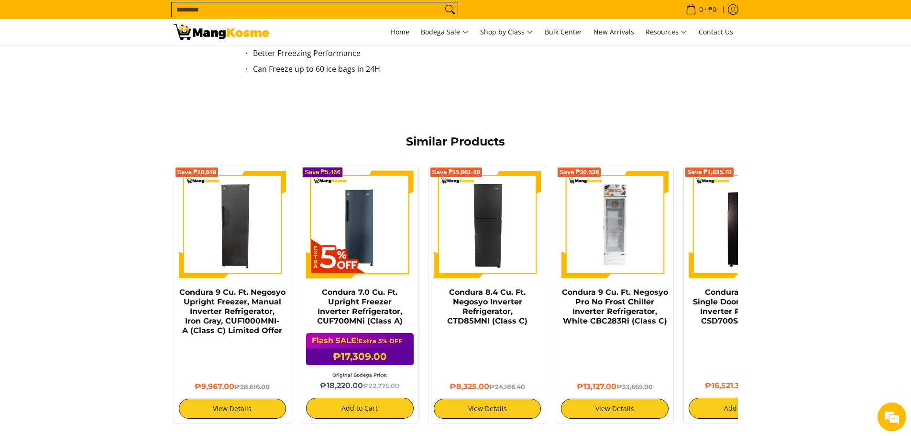  I want to click on span: We're online!, so click(94, 169).